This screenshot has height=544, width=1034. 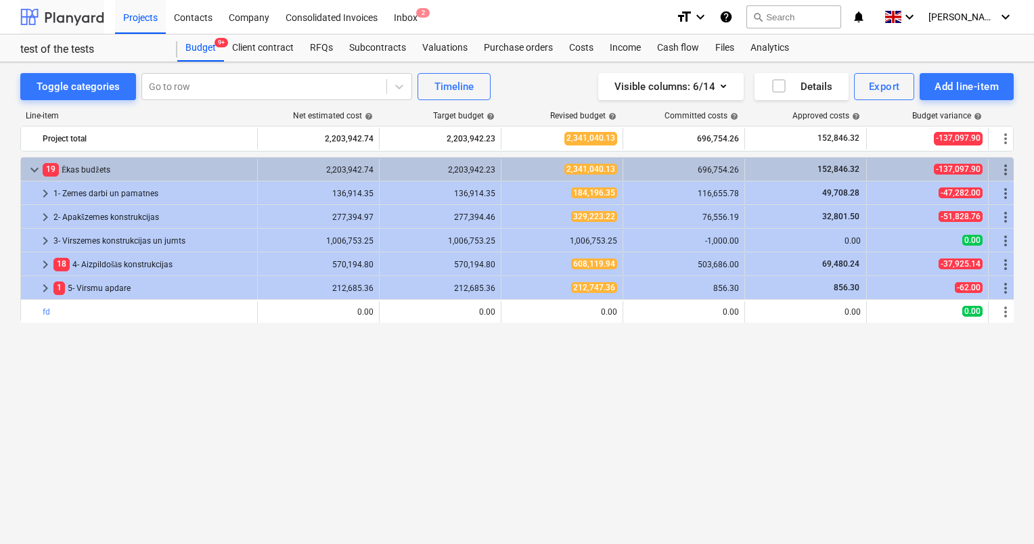 I want to click on div: Target budget, so click(x=463, y=116).